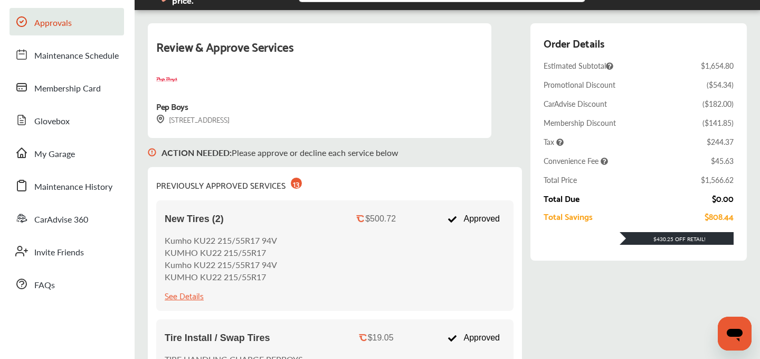 This screenshot has width=760, height=359. I want to click on div: Pep Boys, so click(172, 106).